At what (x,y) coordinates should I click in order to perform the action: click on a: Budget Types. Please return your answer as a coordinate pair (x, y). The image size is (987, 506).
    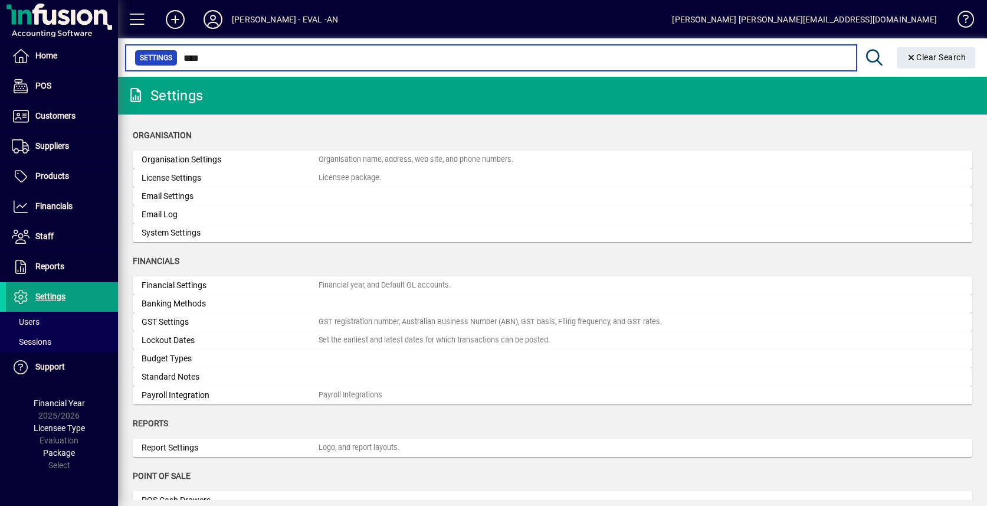
    Looking at the image, I should click on (552, 358).